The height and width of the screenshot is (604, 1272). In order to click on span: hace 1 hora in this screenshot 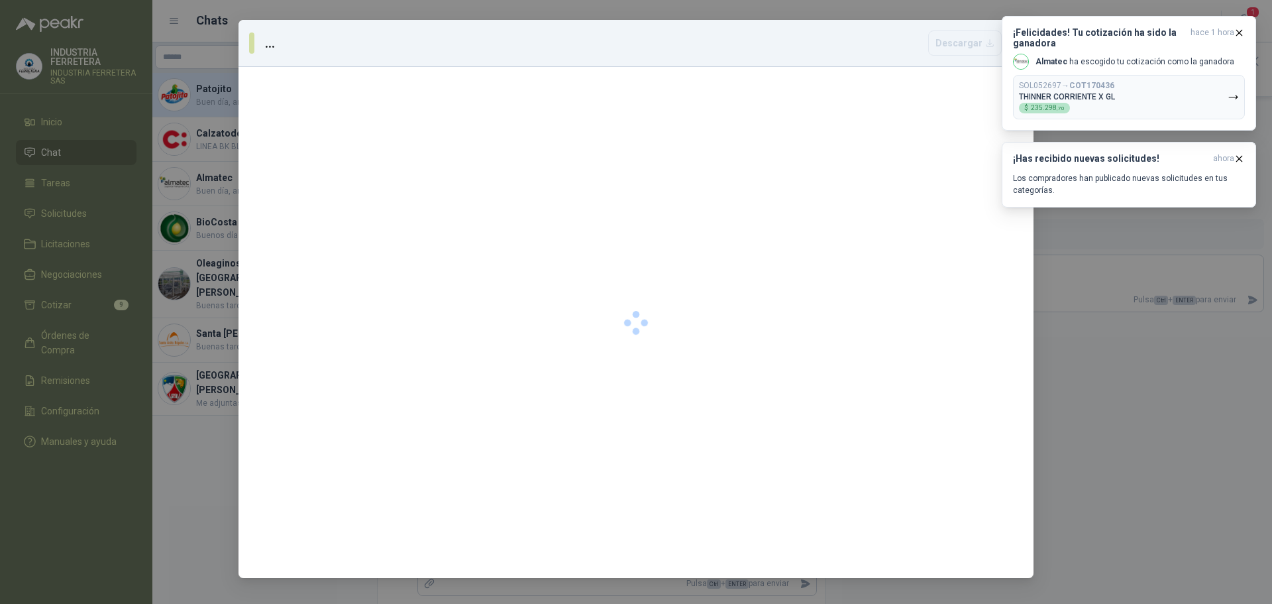, I will do `click(1213, 38)`.